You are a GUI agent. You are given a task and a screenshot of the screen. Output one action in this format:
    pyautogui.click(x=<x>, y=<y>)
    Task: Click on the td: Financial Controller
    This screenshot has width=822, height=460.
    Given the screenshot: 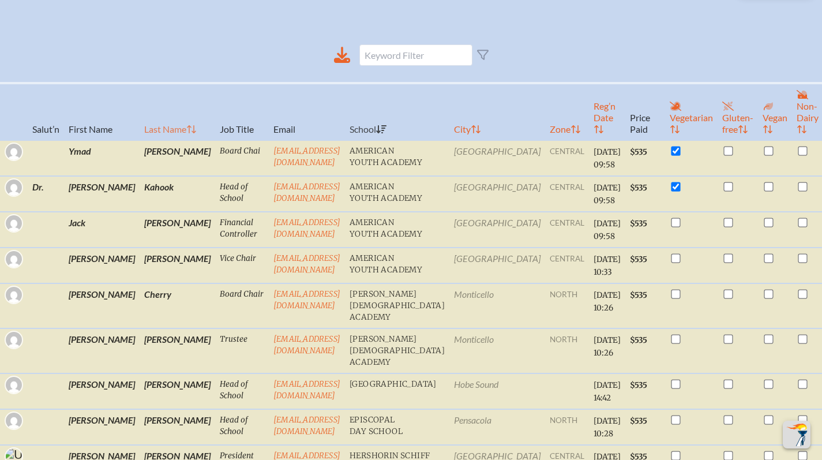 What is the action you would take?
    pyautogui.click(x=242, y=229)
    